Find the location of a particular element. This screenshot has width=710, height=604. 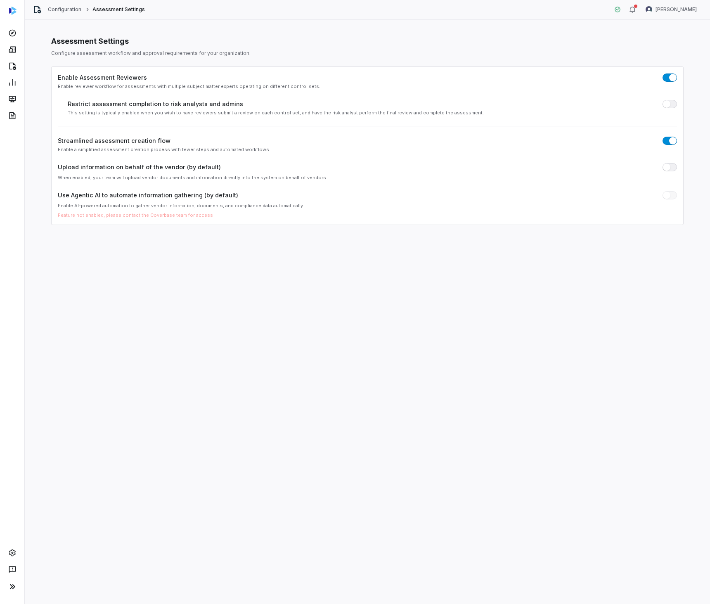

div: When enabled, your team will upload vendor documents and information directly into the system on ... is located at coordinates (367, 177).